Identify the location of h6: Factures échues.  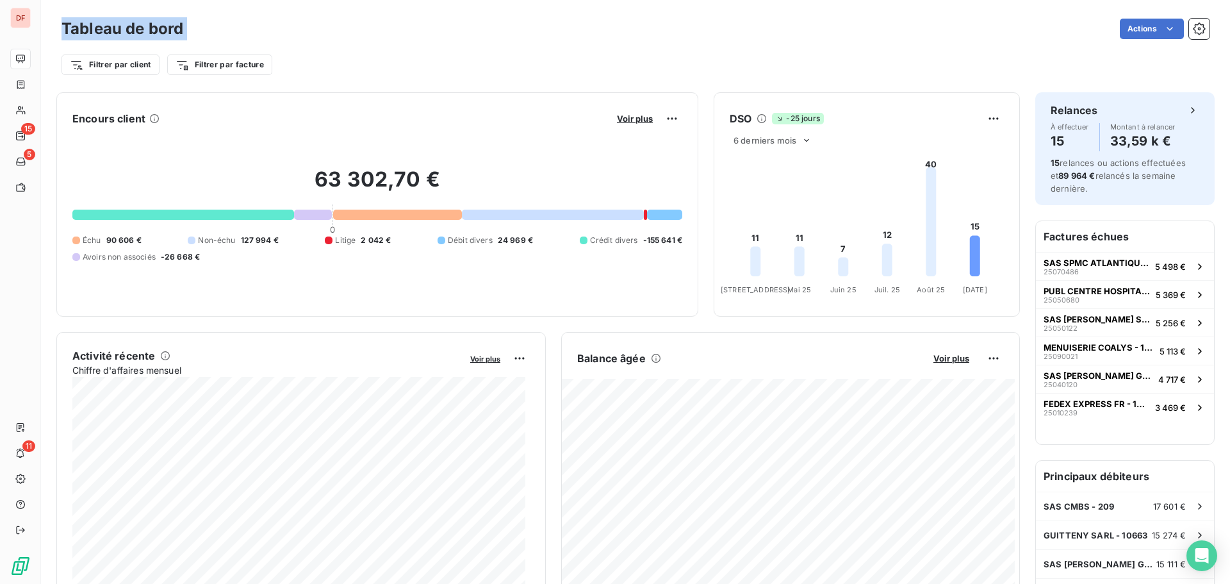
(1125, 236).